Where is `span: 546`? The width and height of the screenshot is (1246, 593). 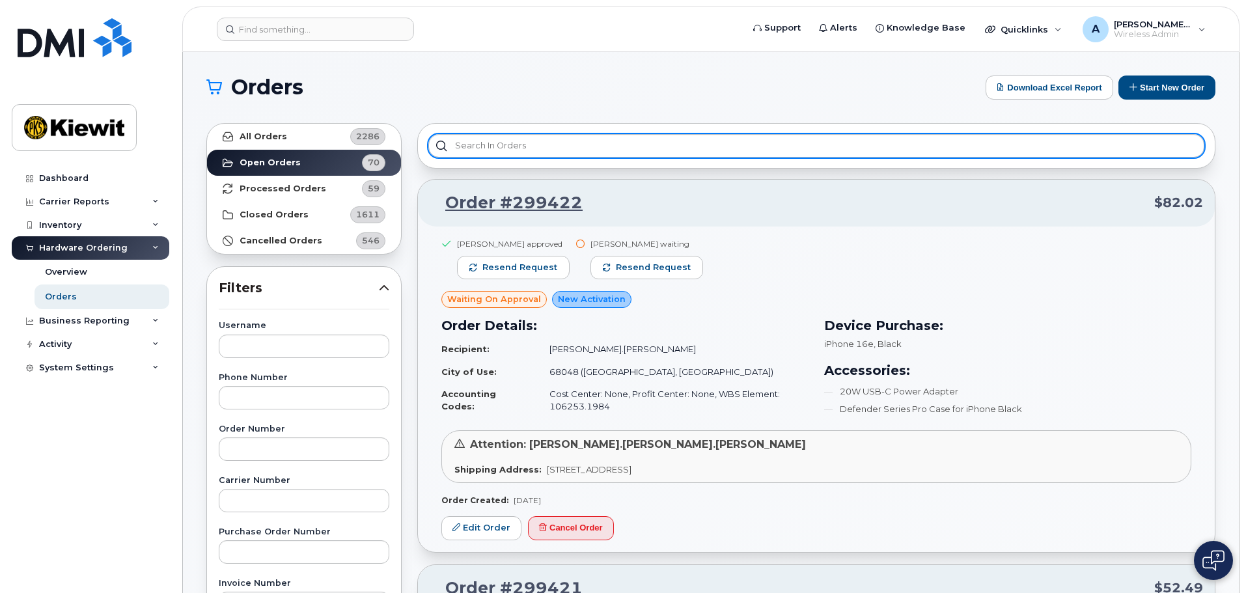
span: 546 is located at coordinates (371, 240).